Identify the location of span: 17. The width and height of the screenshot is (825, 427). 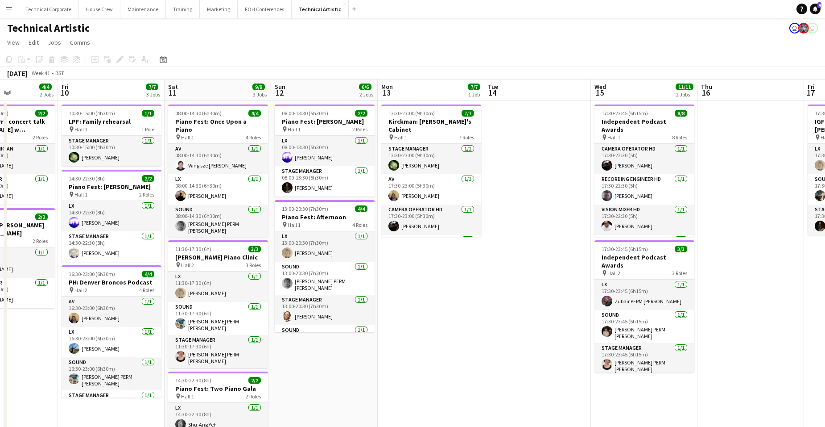
(811, 92).